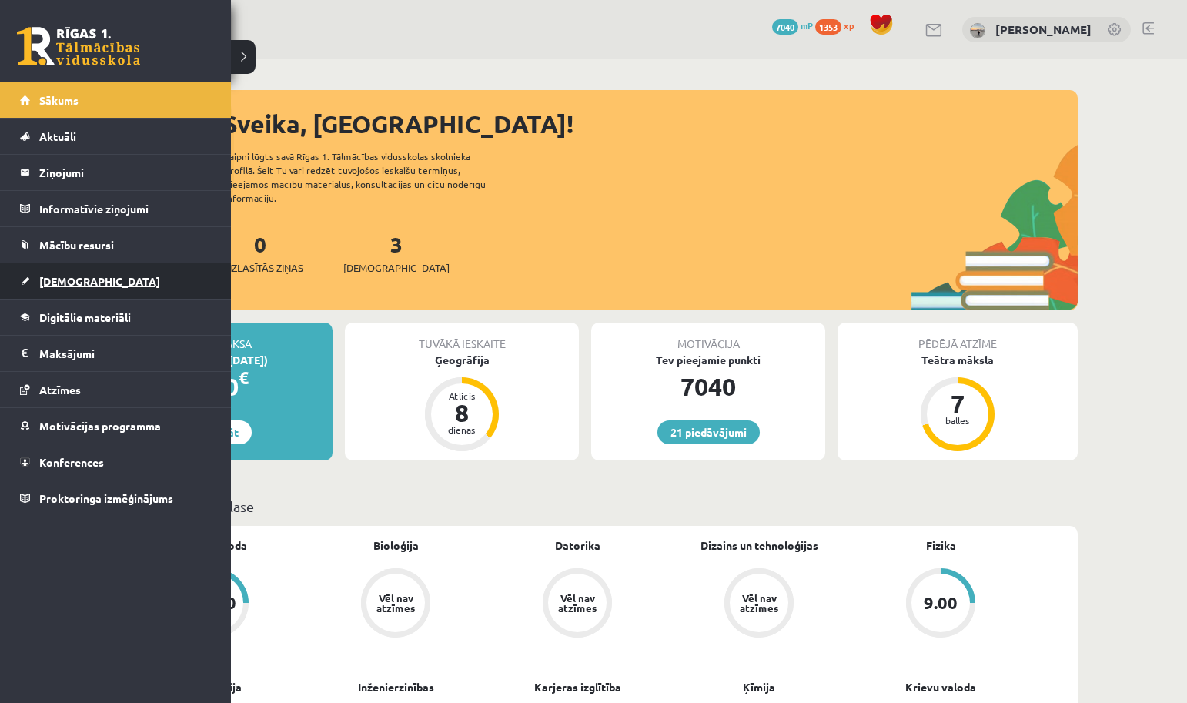 The image size is (1187, 703). What do you see at coordinates (957, 403) in the screenshot?
I see `div: 7` at bounding box center [957, 403].